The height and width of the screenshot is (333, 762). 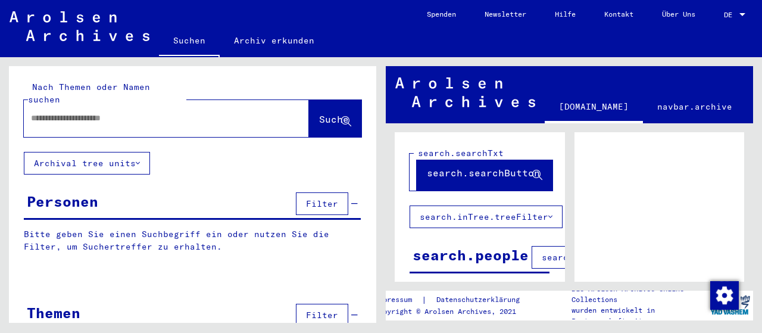 What do you see at coordinates (461, 153) in the screenshot?
I see `mat-label: search.searchTxt` at bounding box center [461, 153].